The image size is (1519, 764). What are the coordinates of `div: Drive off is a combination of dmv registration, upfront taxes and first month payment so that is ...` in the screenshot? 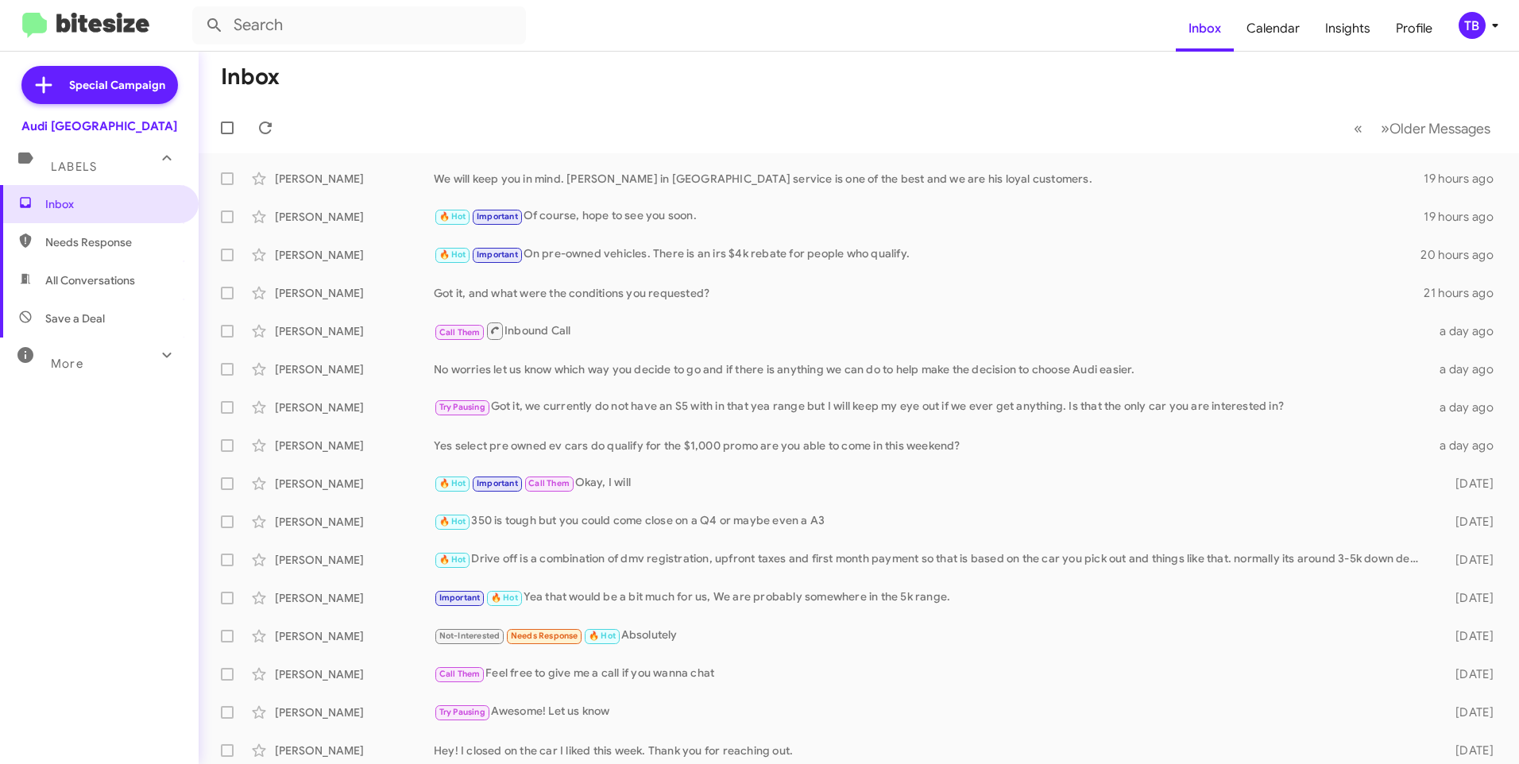 It's located at (932, 559).